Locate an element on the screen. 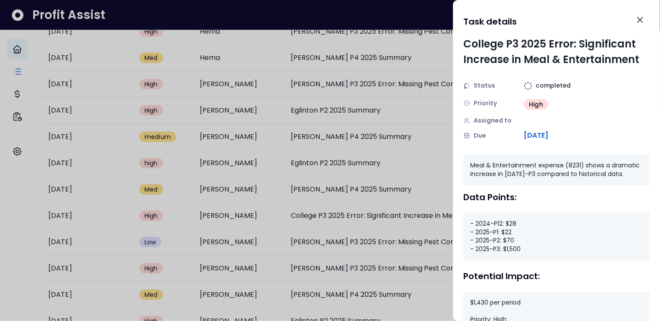 The image size is (660, 321). h1: Task details is located at coordinates (490, 22).